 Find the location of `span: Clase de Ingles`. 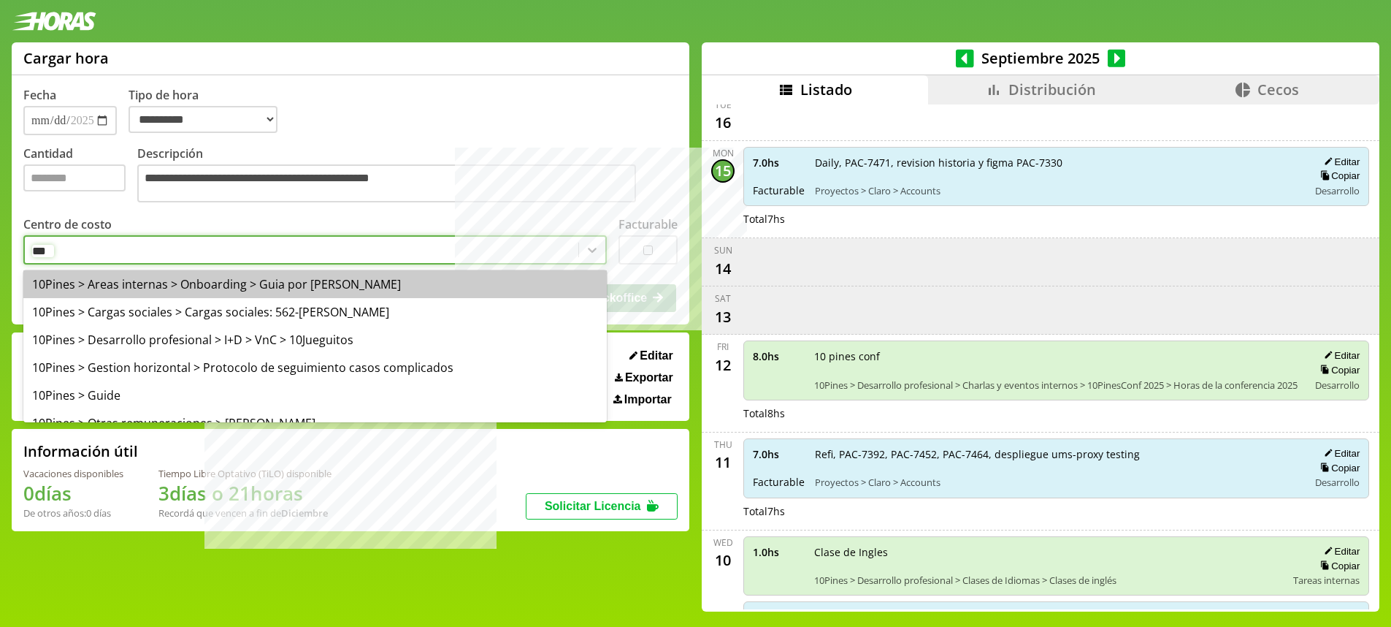

span: Clase de Ingles is located at coordinates (1049, 551).